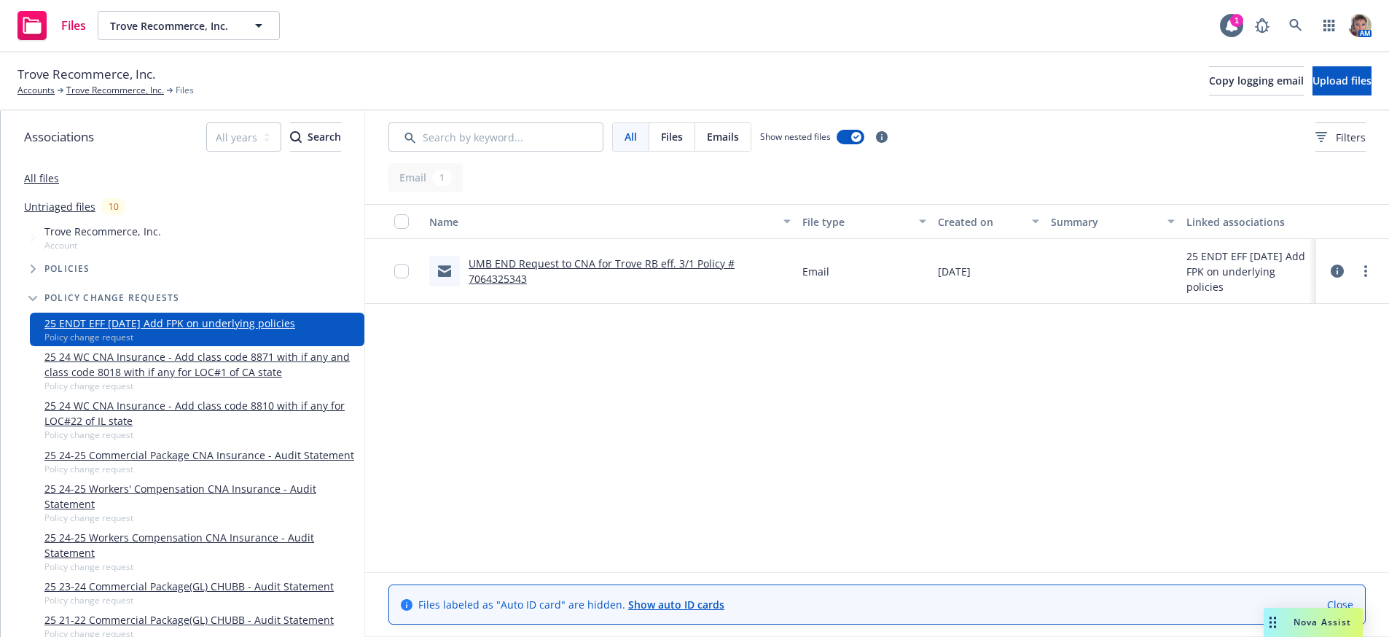 Image resolution: width=1389 pixels, height=637 pixels. Describe the element at coordinates (1105, 222) in the screenshot. I see `div: Summary` at that location.